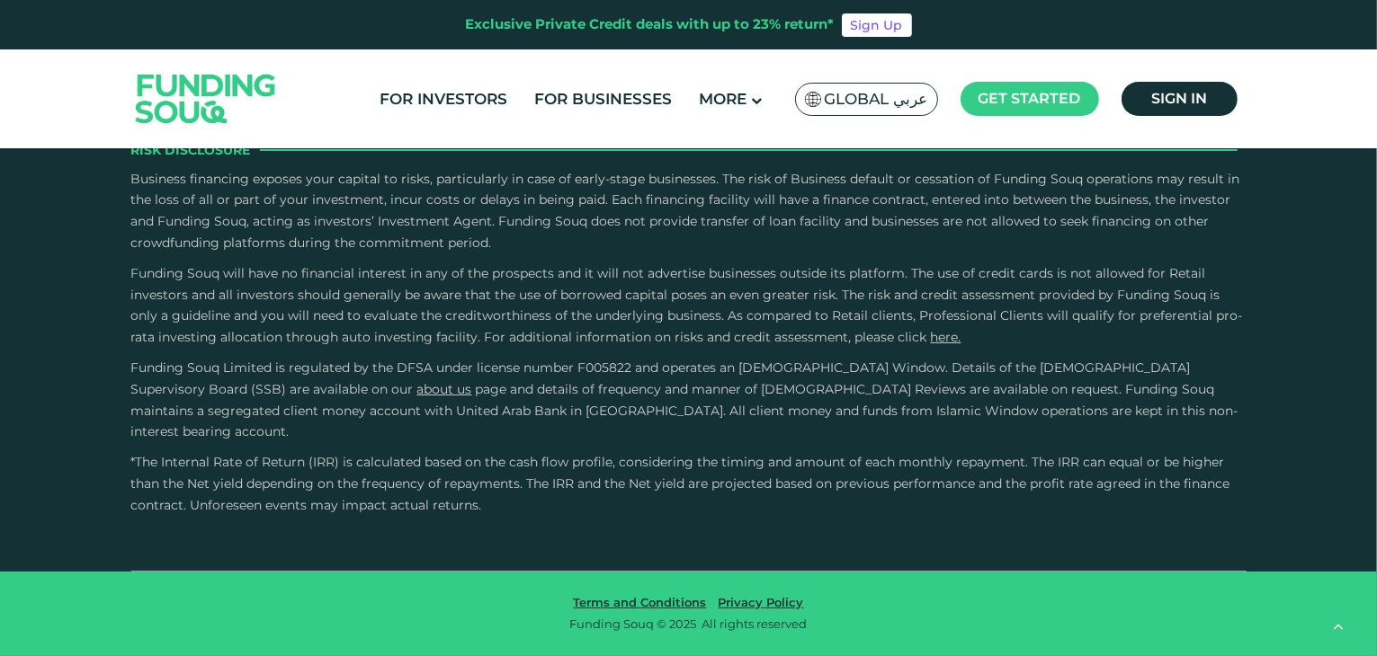  Describe the element at coordinates (754, 624) in the screenshot. I see `span: All rights reserved` at that location.